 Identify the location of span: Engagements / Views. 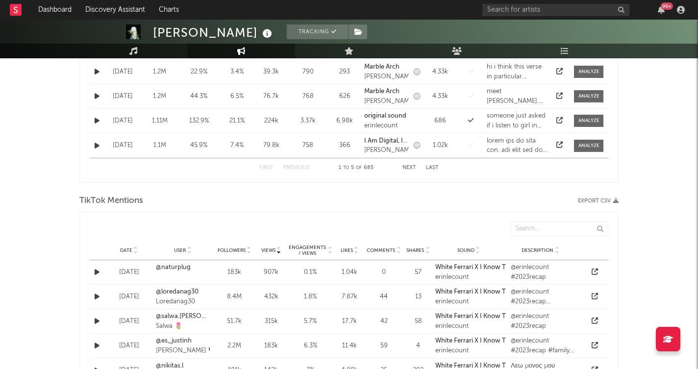
(307, 250).